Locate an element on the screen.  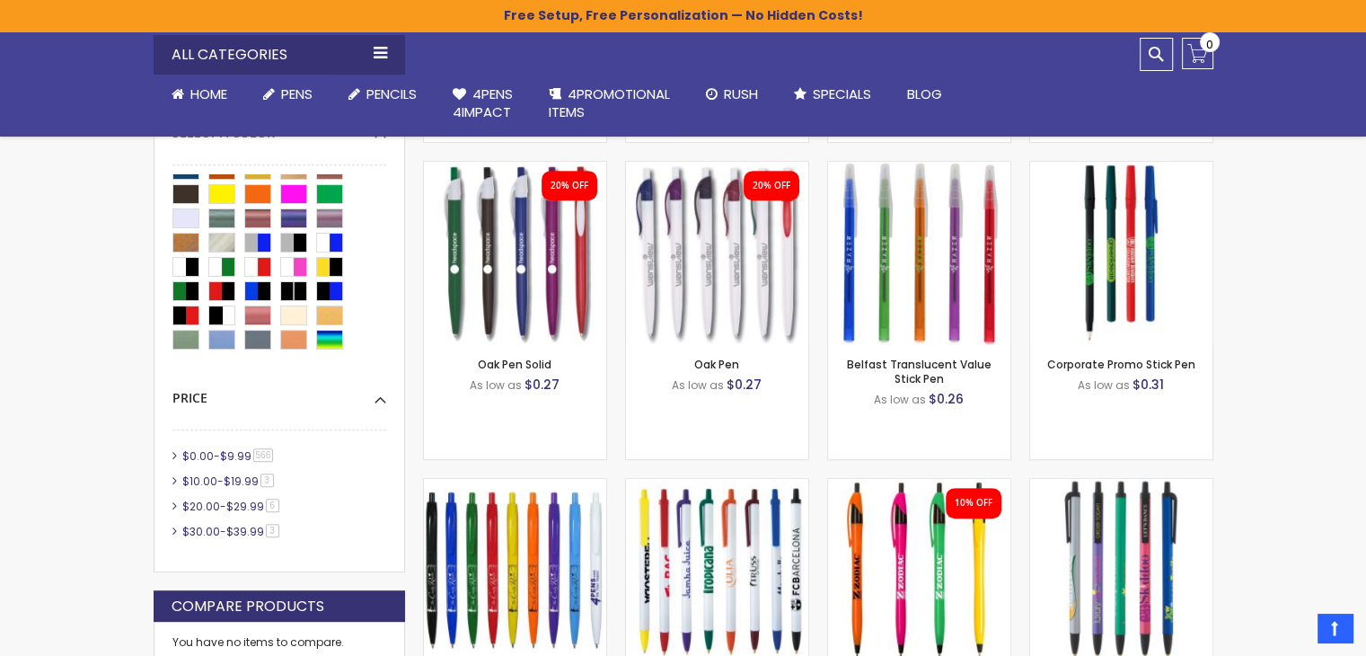
span: 0 is located at coordinates (1210, 44).